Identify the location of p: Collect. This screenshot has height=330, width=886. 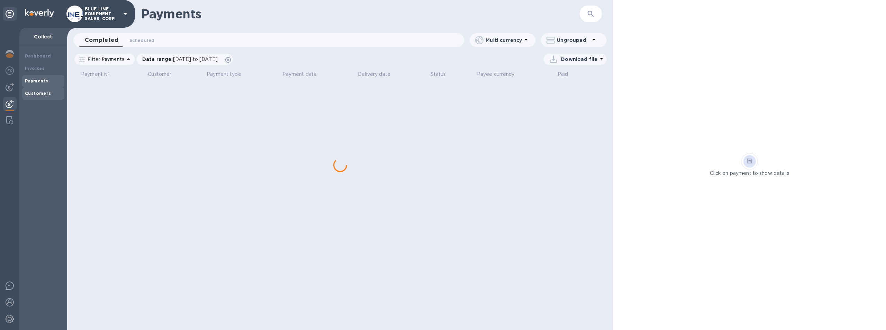
(43, 37).